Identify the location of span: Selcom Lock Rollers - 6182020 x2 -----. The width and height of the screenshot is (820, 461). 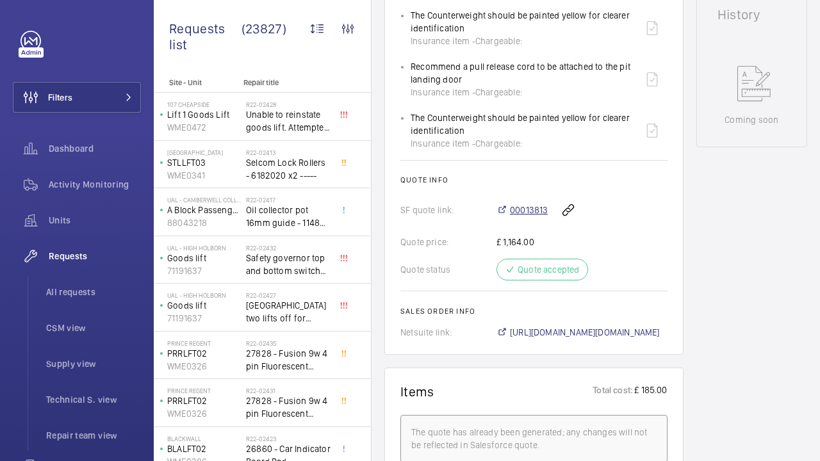
(288, 169).